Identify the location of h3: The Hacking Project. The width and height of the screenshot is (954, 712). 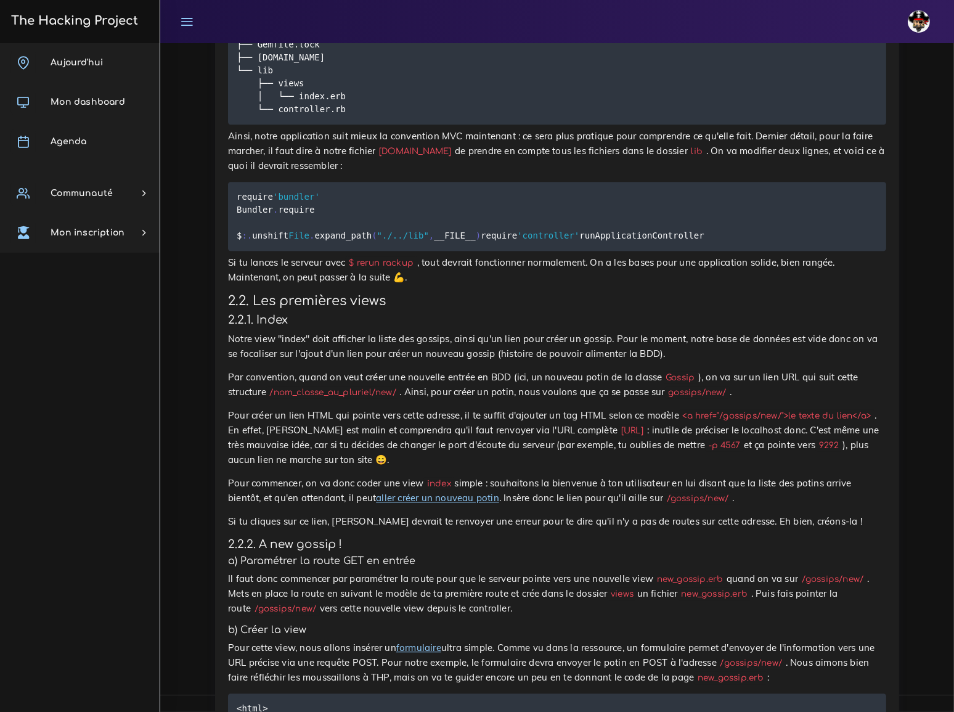
(73, 21).